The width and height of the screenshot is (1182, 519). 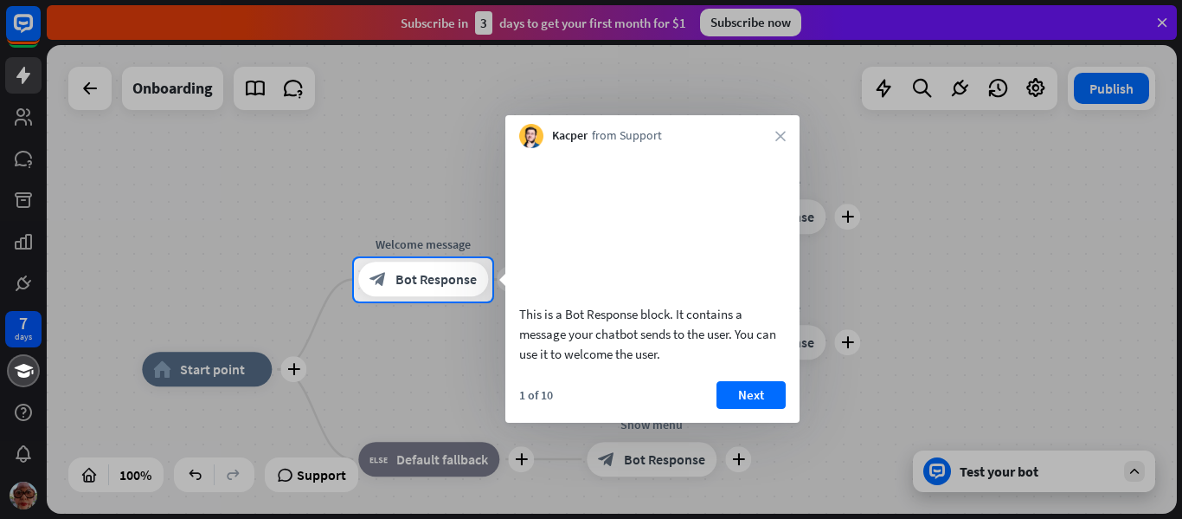 I want to click on i: close, so click(x=781, y=136).